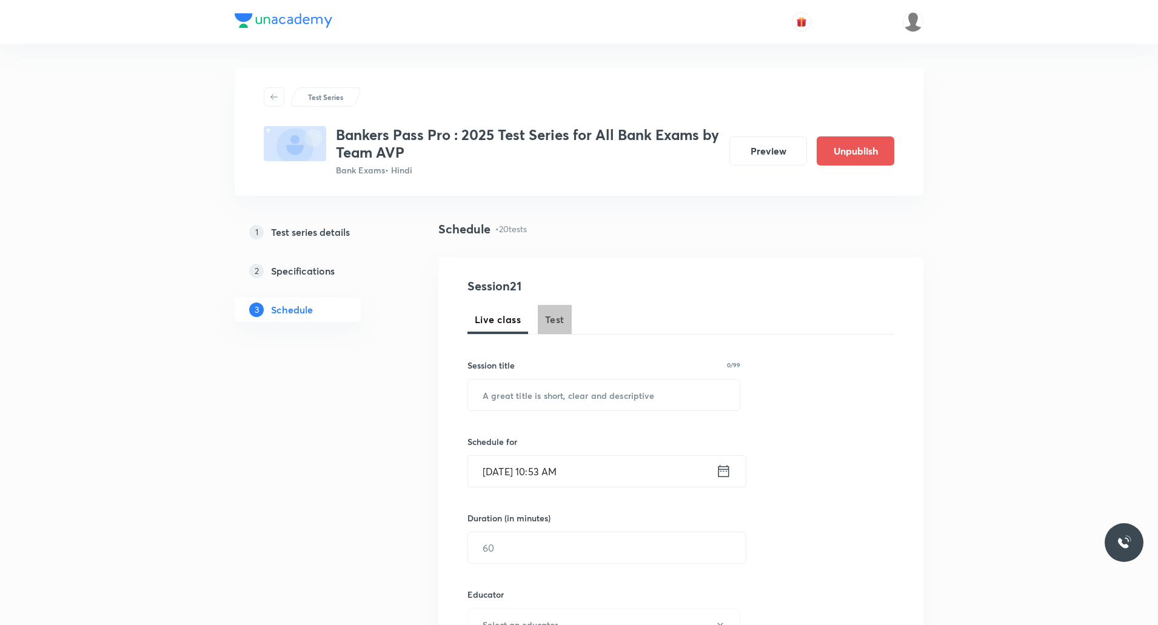 The height and width of the screenshot is (625, 1158). What do you see at coordinates (734, 365) in the screenshot?
I see `p: 0/99` at bounding box center [734, 365].